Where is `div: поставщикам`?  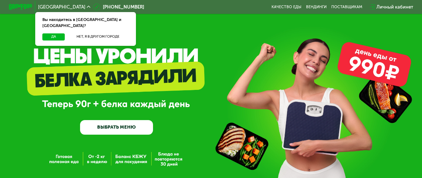
div: поставщикам is located at coordinates (346, 7).